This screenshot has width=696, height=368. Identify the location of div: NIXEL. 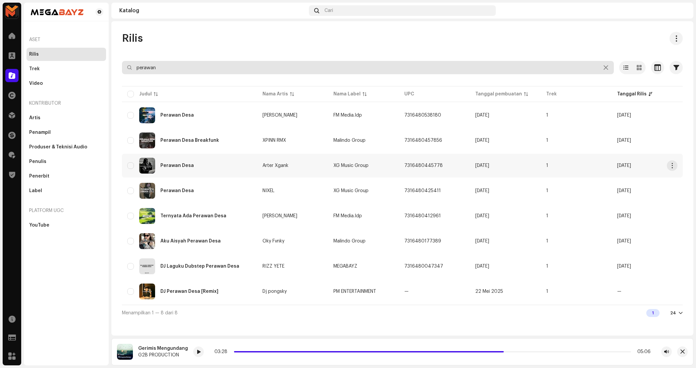
(268, 191).